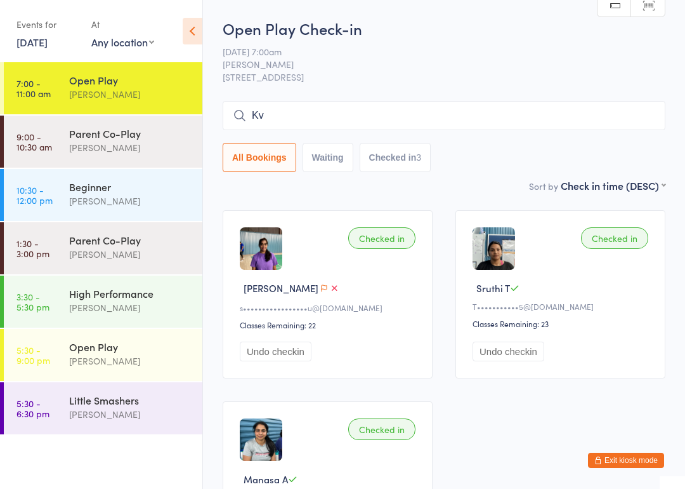 The width and height of the screenshot is (685, 489). Describe the element at coordinates (130, 293) in the screenshot. I see `div: High Performance` at that location.